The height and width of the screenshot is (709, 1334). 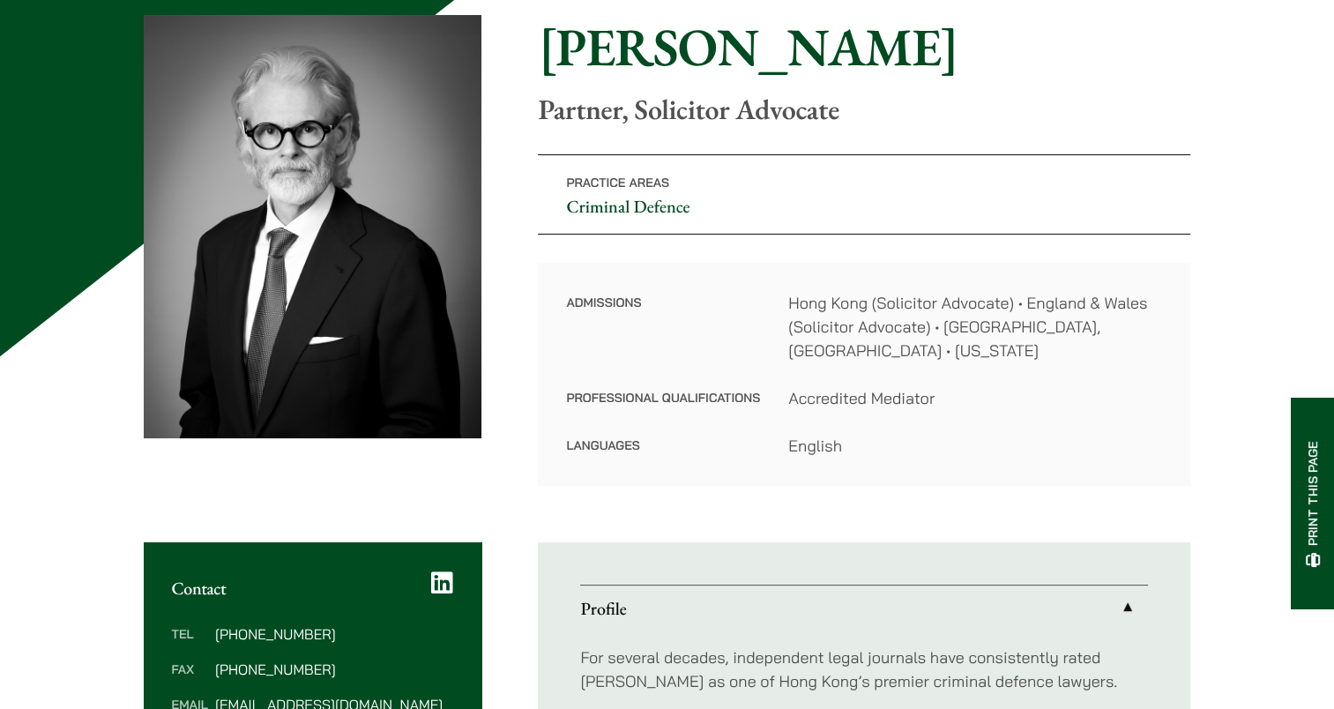 I want to click on a: Criminal Defence, so click(x=628, y=206).